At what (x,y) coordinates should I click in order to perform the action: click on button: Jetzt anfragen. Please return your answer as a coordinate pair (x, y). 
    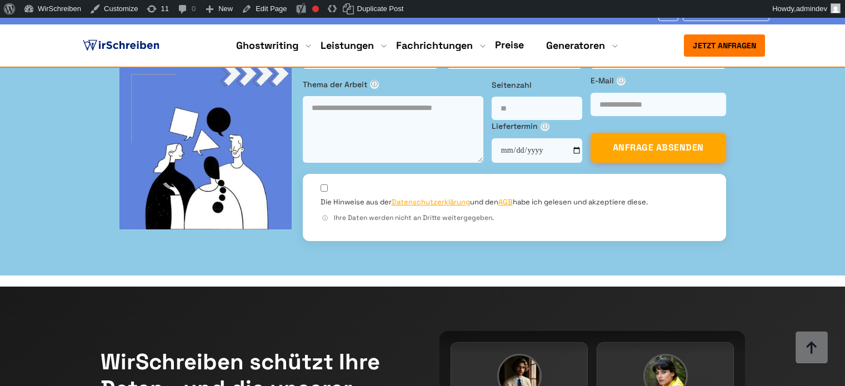
    Looking at the image, I should click on (724, 46).